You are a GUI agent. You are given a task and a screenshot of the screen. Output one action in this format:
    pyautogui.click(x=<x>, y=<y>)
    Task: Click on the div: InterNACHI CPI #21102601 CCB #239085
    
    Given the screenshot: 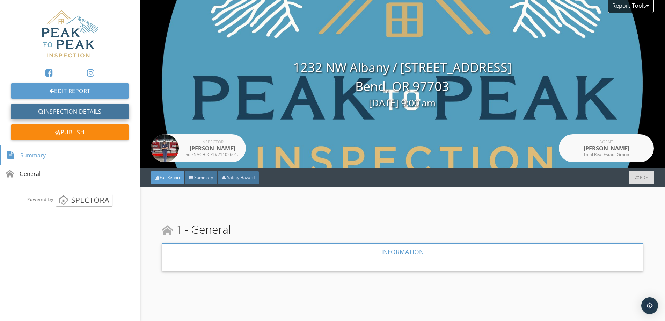 What is the action you would take?
    pyautogui.click(x=212, y=154)
    